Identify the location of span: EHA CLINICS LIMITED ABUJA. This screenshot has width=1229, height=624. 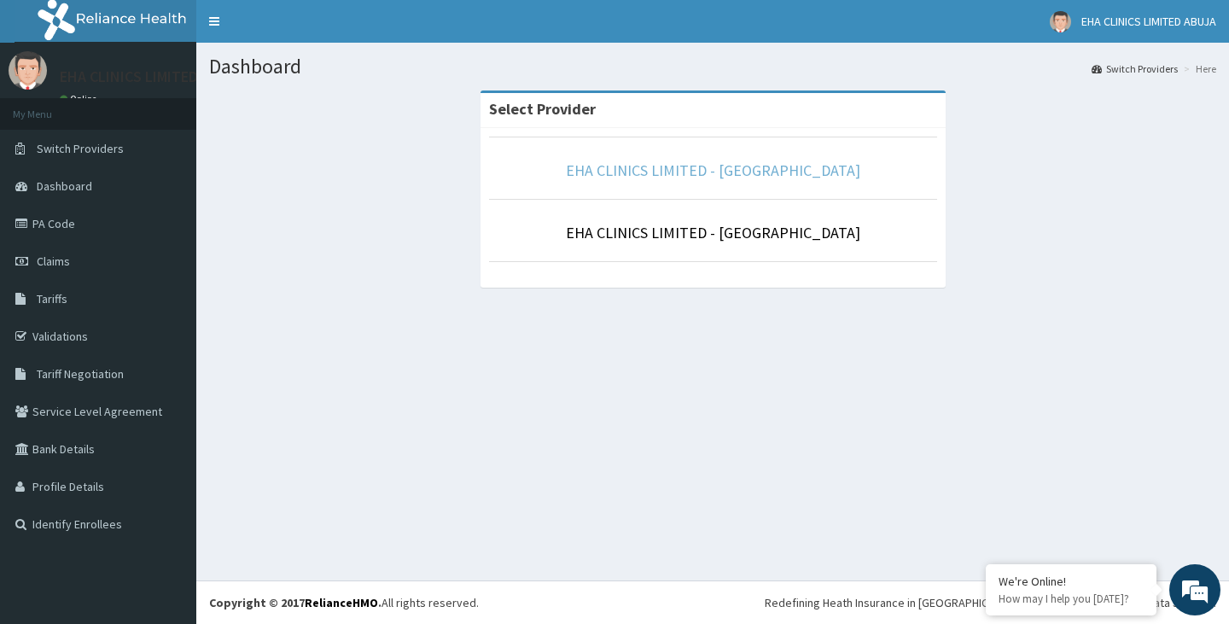
(1149, 21).